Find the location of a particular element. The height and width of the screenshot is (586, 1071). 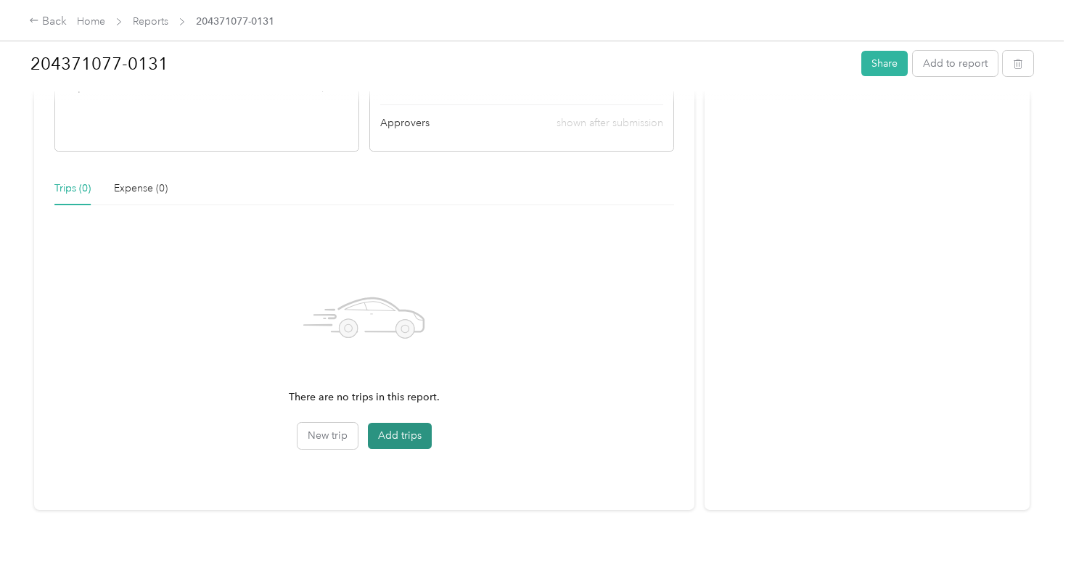

button: Share is located at coordinates (884, 63).